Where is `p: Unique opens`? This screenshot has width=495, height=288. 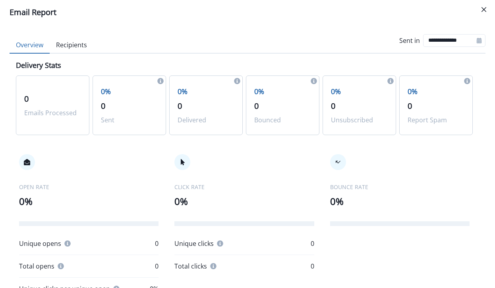 p: Unique opens is located at coordinates (40, 244).